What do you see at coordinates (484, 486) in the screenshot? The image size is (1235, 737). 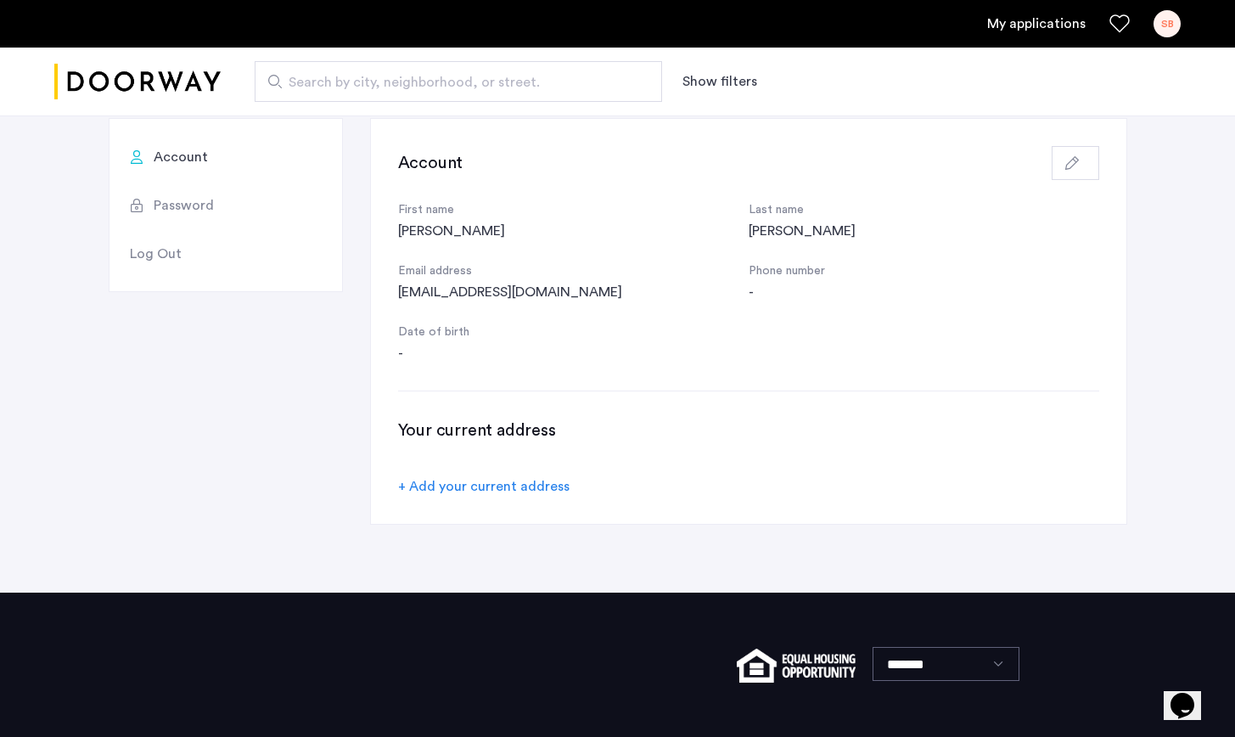 I see `div: + Add your current address` at bounding box center [484, 486].